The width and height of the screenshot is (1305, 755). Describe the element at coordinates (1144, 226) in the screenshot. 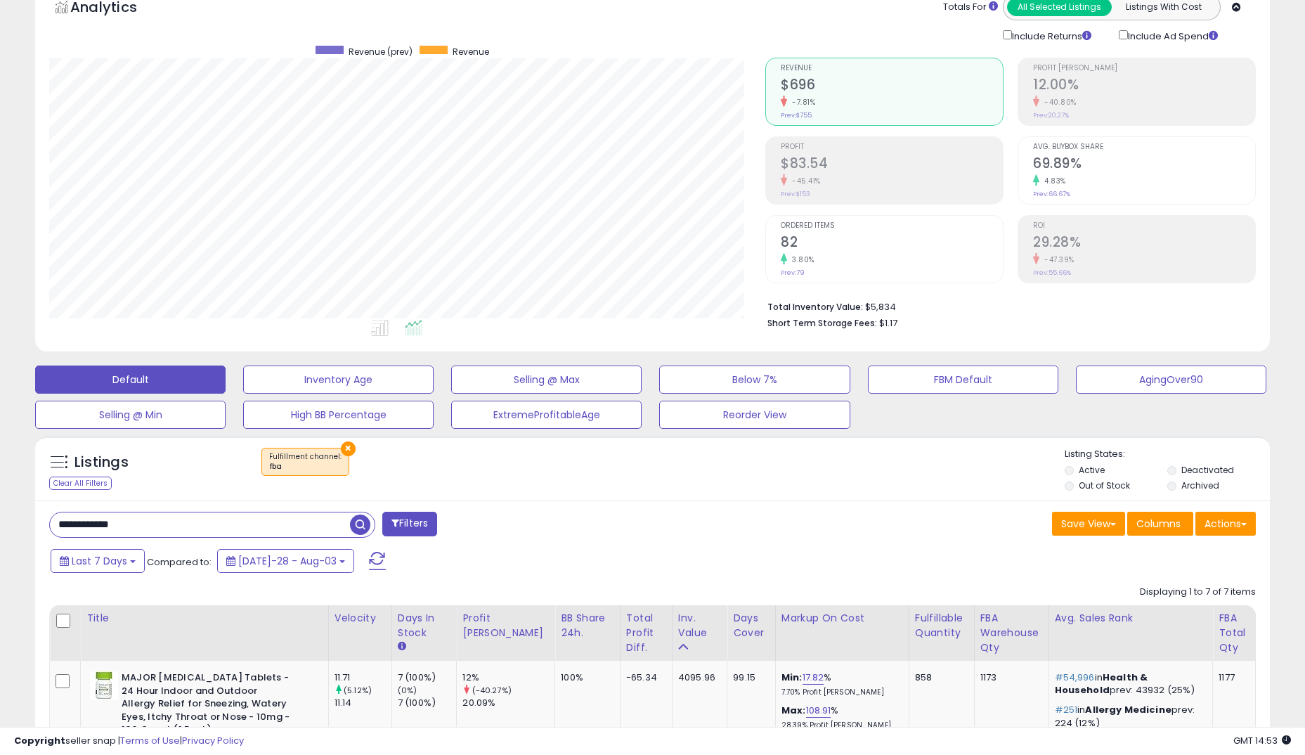

I see `span: ROI` at that location.